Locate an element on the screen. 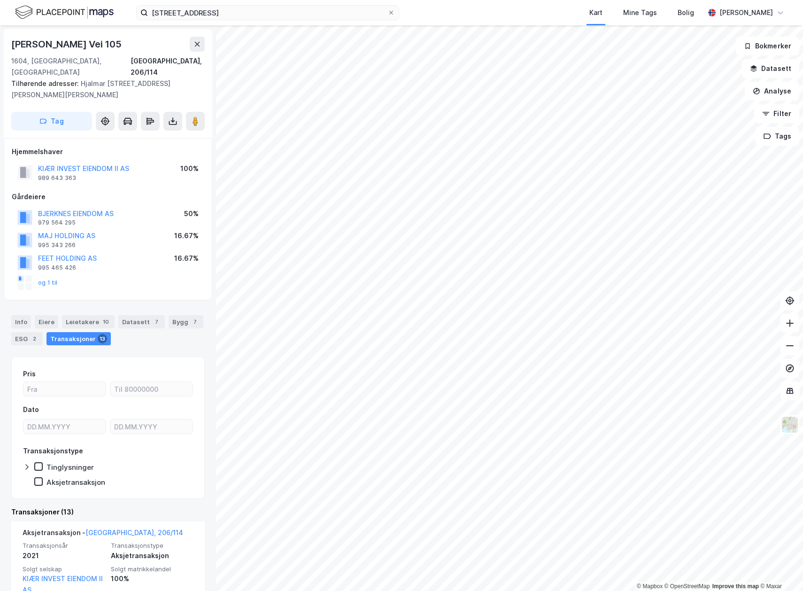 Image resolution: width=803 pixels, height=591 pixels. div: Transaksjonstype is located at coordinates (53, 451).